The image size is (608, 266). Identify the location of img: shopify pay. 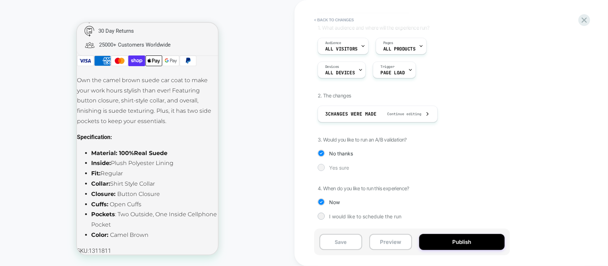
(60, 38).